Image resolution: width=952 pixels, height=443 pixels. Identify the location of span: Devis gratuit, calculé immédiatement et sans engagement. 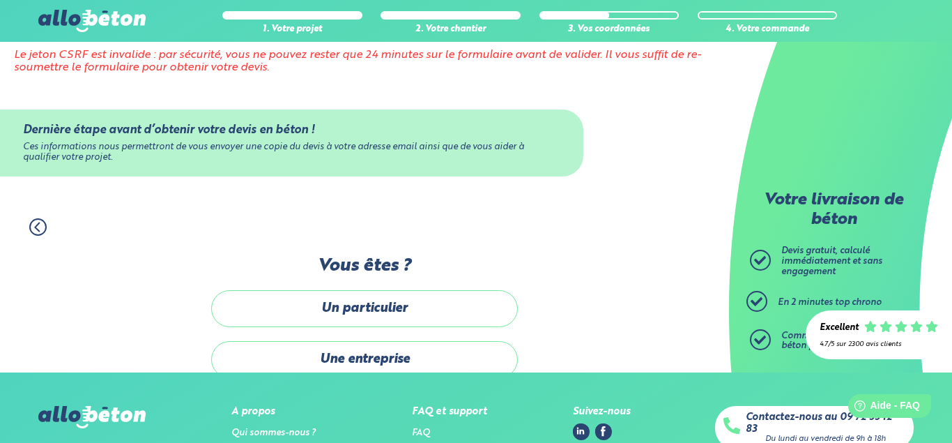
(832, 261).